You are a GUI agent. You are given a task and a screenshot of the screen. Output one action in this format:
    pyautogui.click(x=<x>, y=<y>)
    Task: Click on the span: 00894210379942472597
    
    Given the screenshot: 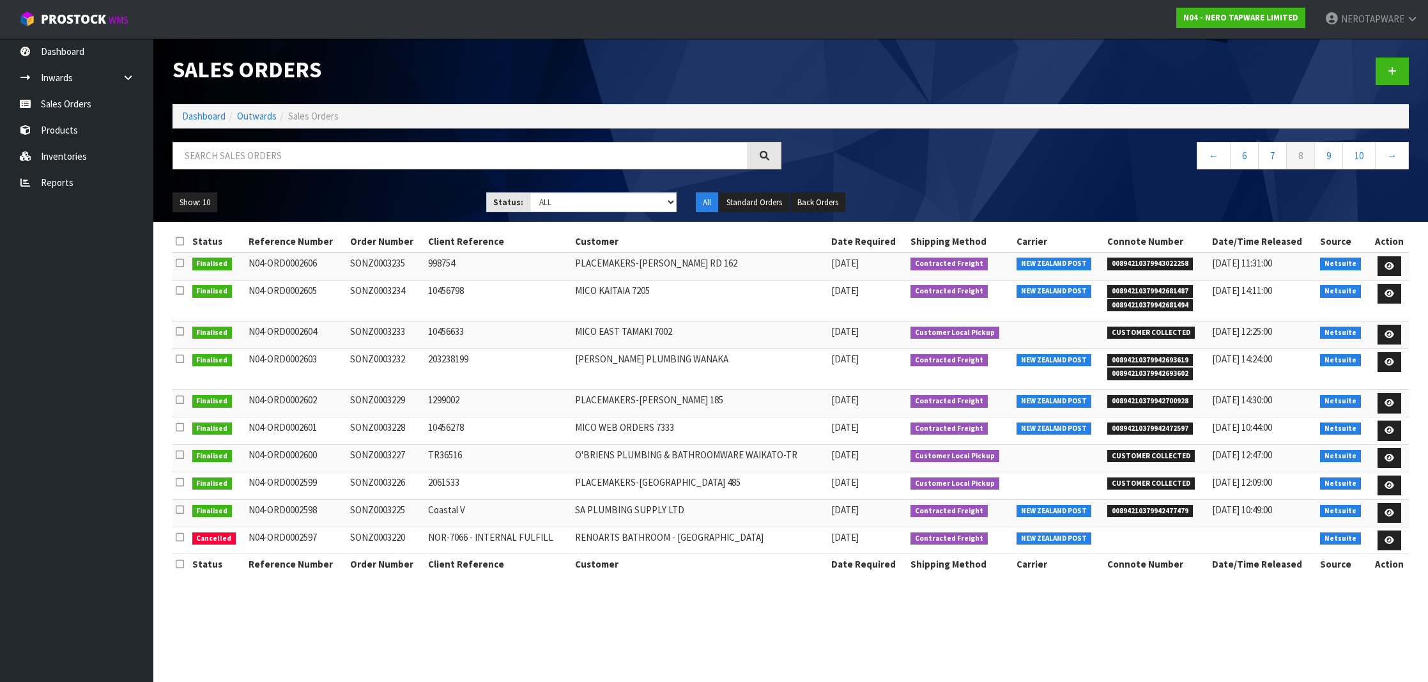 What is the action you would take?
    pyautogui.click(x=1150, y=429)
    